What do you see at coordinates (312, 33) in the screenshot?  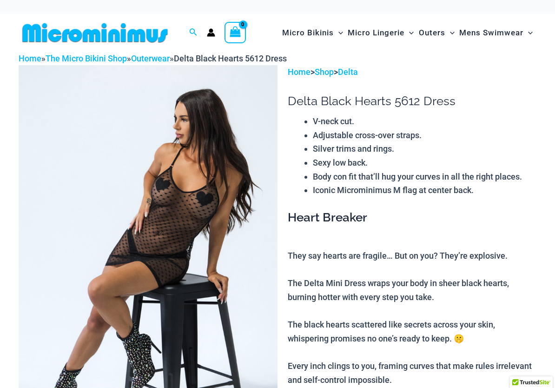 I see `a: Micro BikinisMenu ToggleMenu Toggle` at bounding box center [312, 33].